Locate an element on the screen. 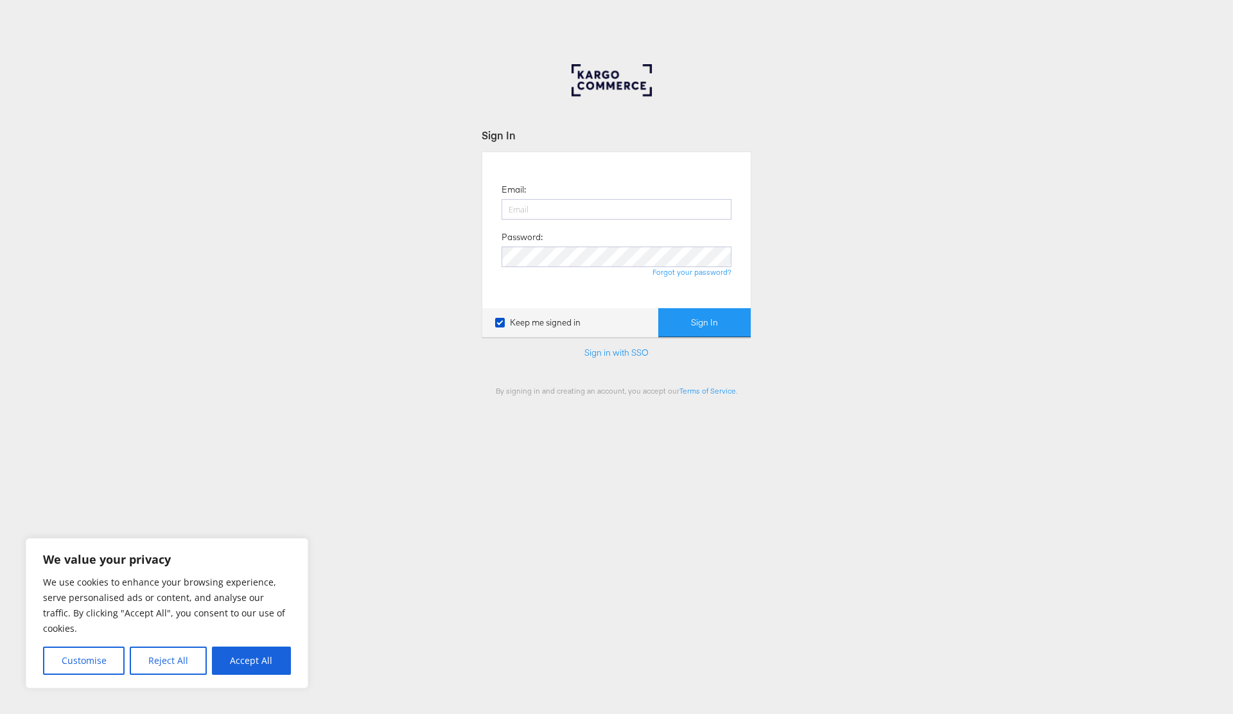  button: Sign In is located at coordinates (705, 322).